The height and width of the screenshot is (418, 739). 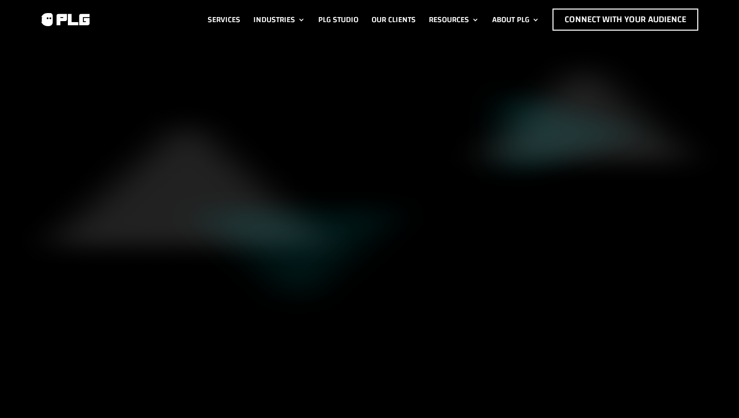 What do you see at coordinates (279, 20) in the screenshot?
I see `a: Industries` at bounding box center [279, 20].